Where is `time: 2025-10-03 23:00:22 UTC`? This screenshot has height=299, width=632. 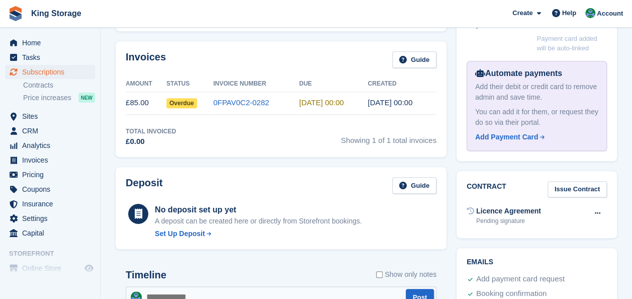 time: 2025-10-03 23:00:22 UTC is located at coordinates (390, 102).